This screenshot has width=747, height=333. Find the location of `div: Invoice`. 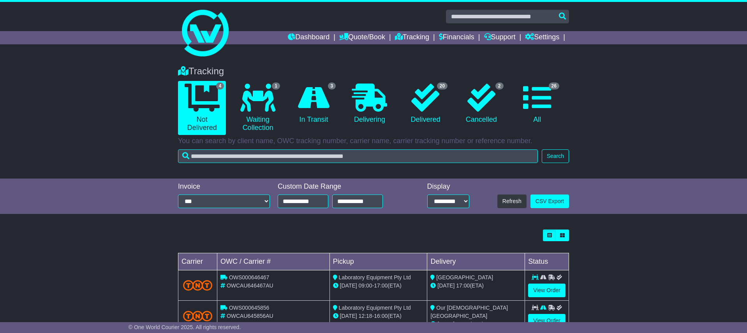

div: Invoice is located at coordinates (224, 187).